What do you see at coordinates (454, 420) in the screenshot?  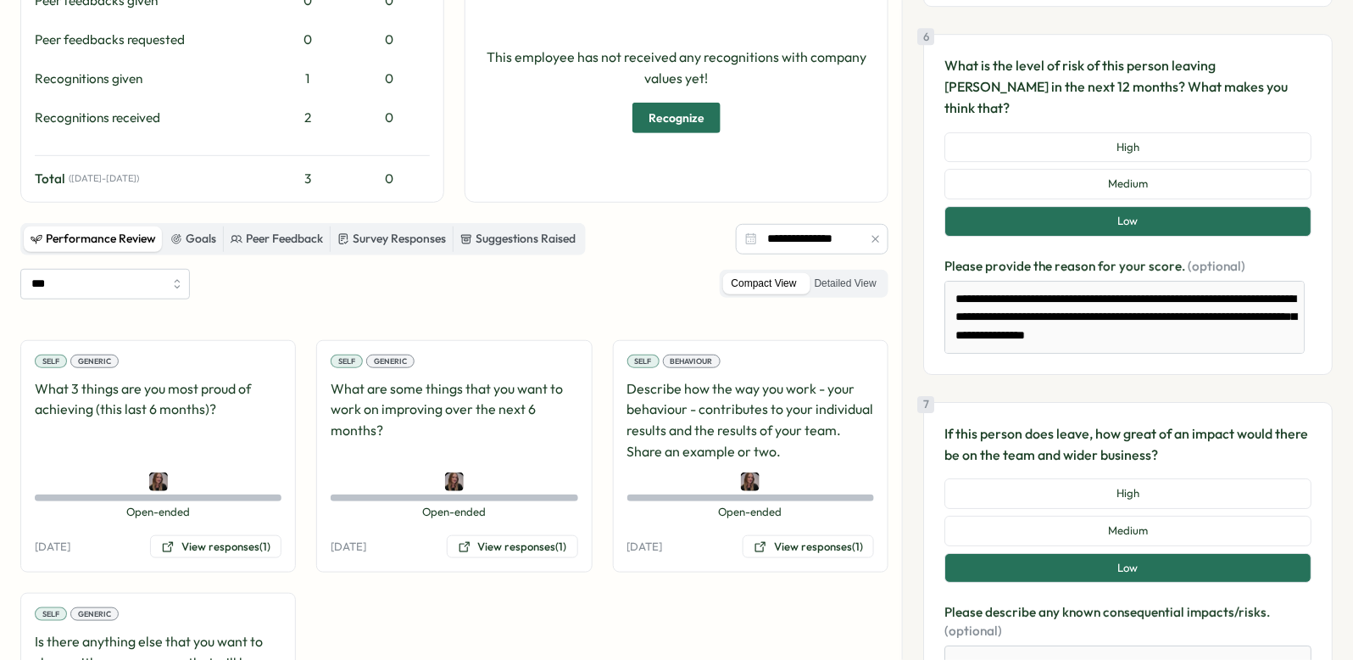 I see `p: What are some things that you want to work on improving over the next 6 months?` at bounding box center [454, 420].